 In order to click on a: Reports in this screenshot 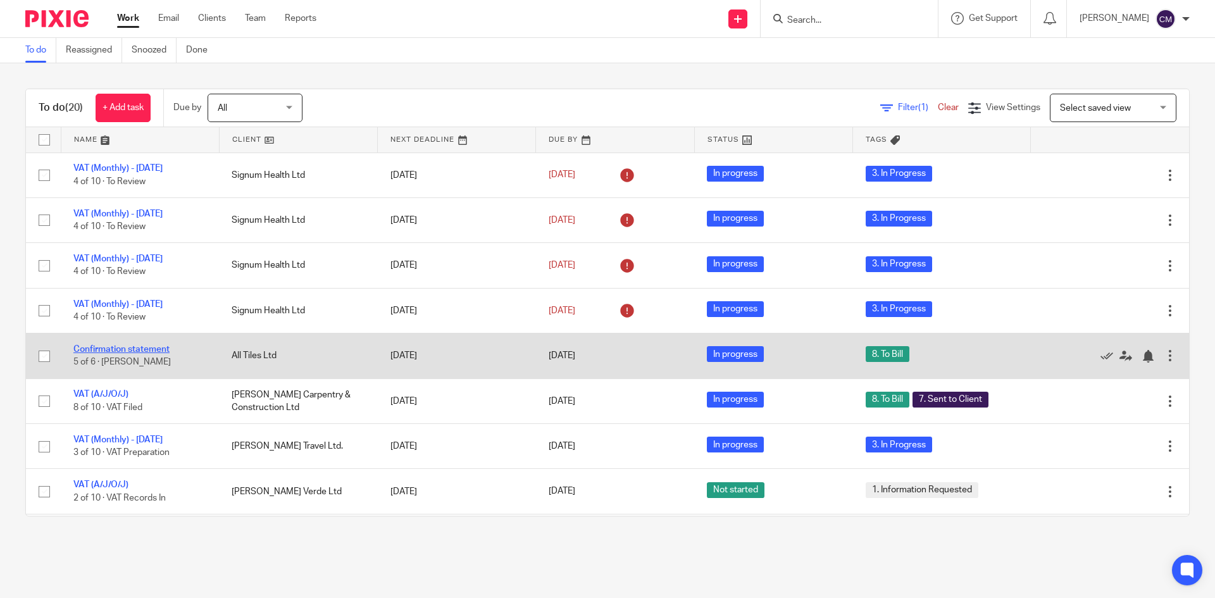, I will do `click(301, 18)`.